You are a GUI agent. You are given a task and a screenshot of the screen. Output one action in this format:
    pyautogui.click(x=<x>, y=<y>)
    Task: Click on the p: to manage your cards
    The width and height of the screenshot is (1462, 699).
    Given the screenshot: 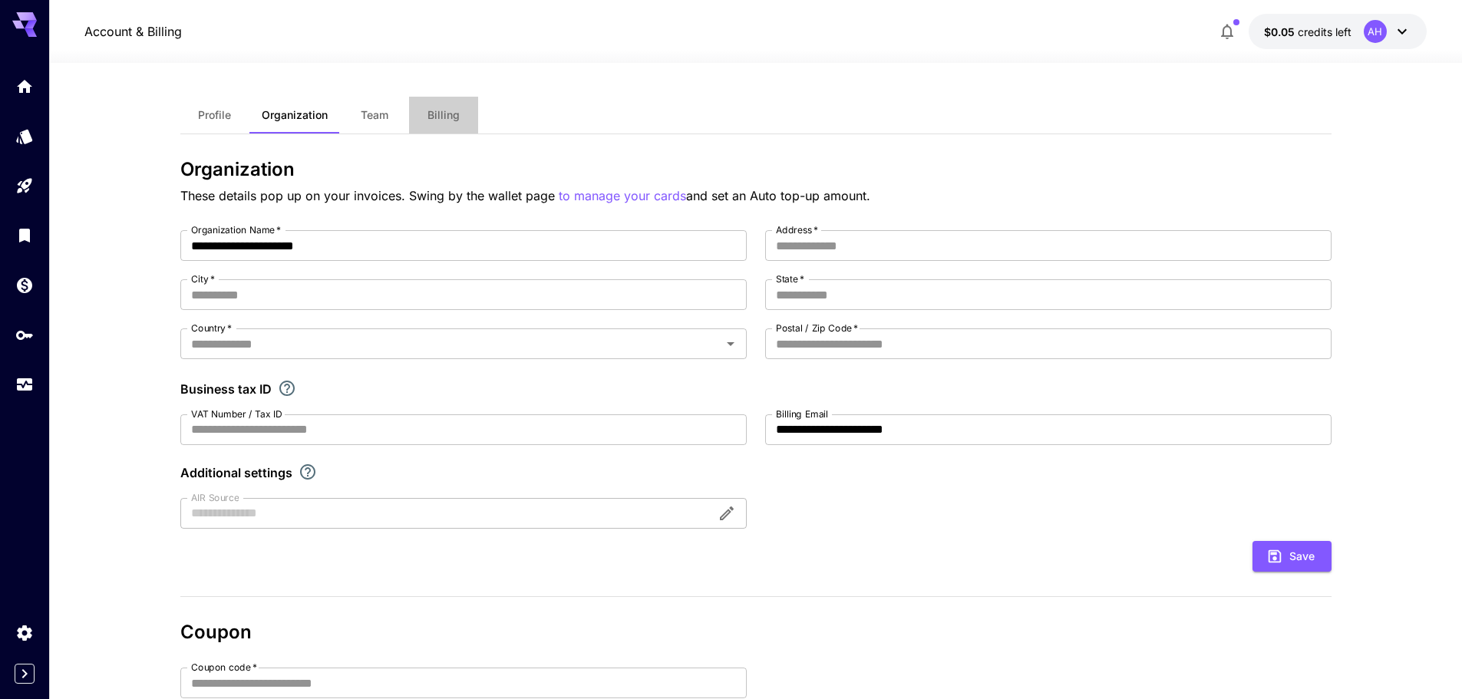 What is the action you would take?
    pyautogui.click(x=622, y=196)
    